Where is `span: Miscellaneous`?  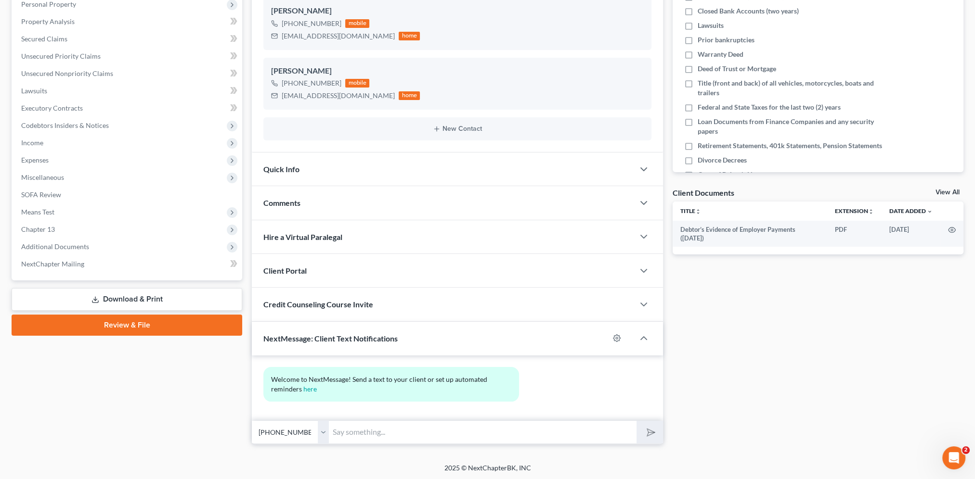 span: Miscellaneous is located at coordinates (42, 177).